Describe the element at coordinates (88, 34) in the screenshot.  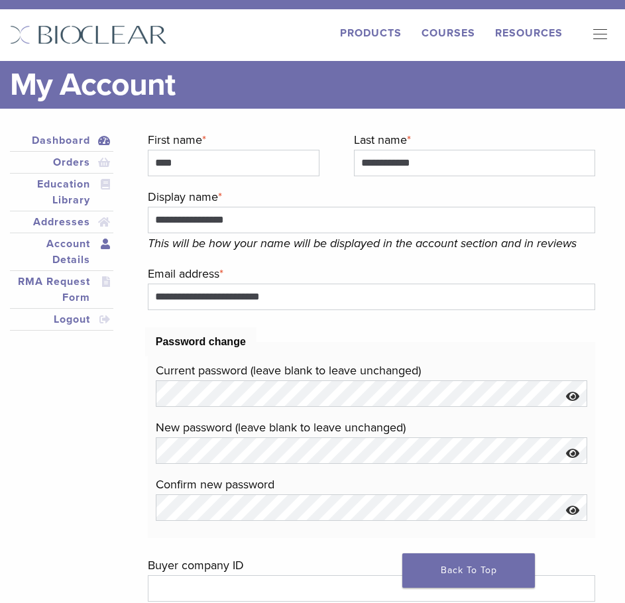
I see `img: Bioclear` at that location.